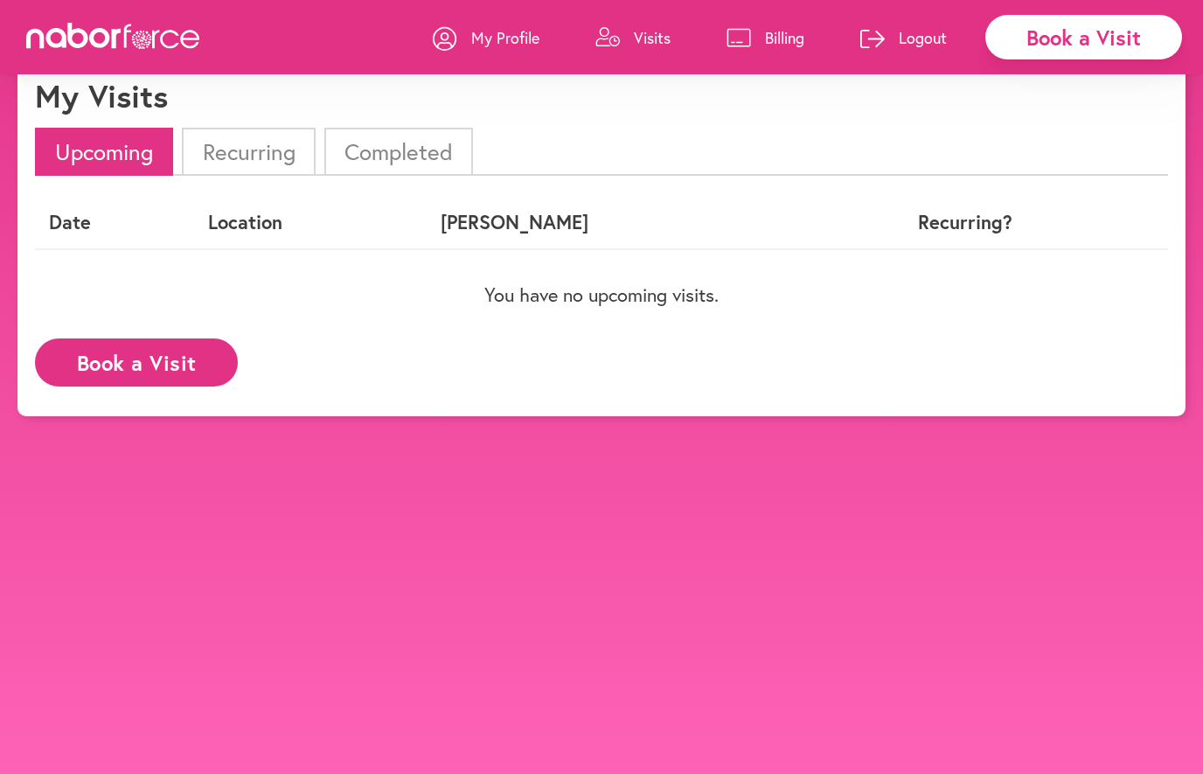  I want to click on th: Date, so click(115, 222).